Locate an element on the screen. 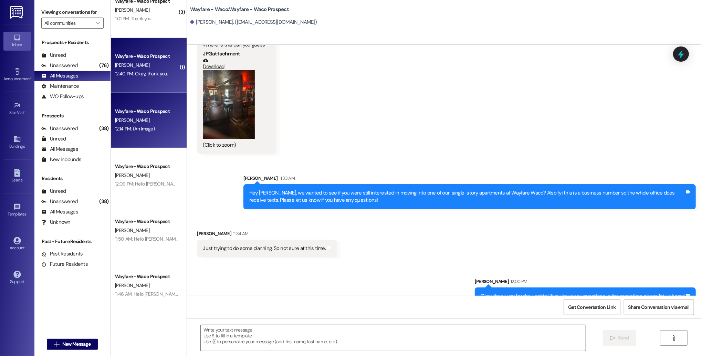  a: Buildings is located at coordinates (17, 143).